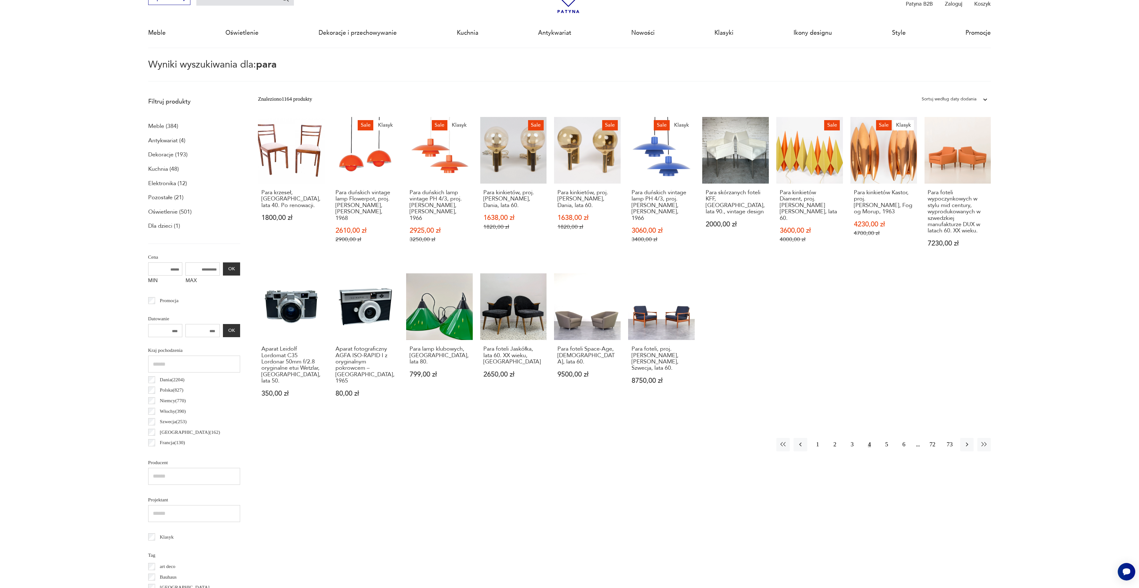  Describe the element at coordinates (886, 444) in the screenshot. I see `button: 5` at that location.